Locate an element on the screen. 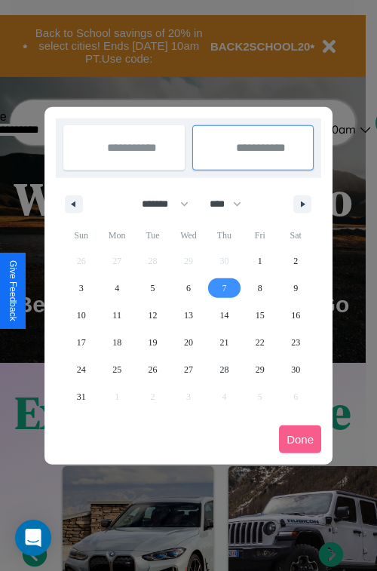 Image resolution: width=377 pixels, height=571 pixels. button: 23 is located at coordinates (296, 343).